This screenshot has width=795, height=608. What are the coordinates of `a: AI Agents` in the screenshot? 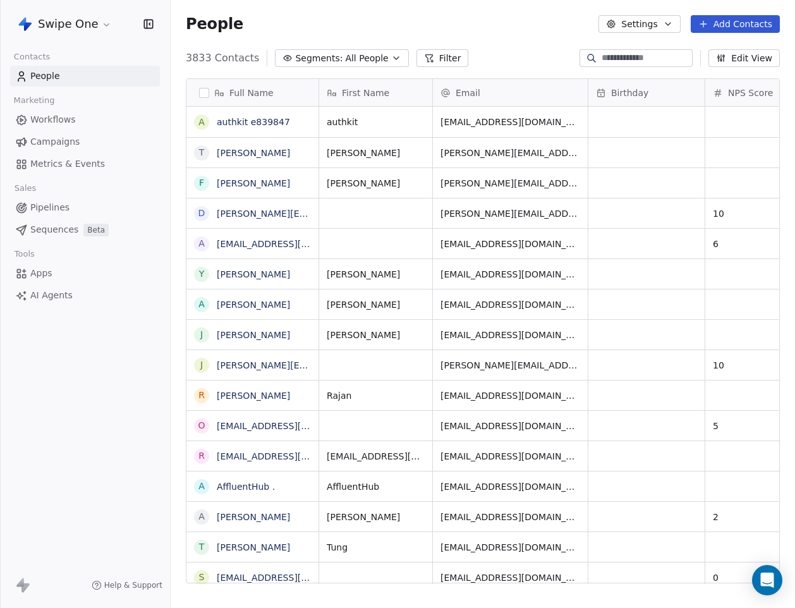 It's located at (85, 295).